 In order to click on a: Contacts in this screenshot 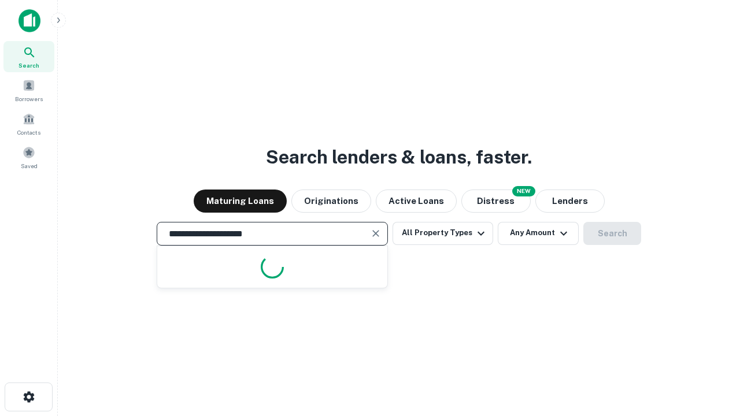, I will do `click(29, 124)`.